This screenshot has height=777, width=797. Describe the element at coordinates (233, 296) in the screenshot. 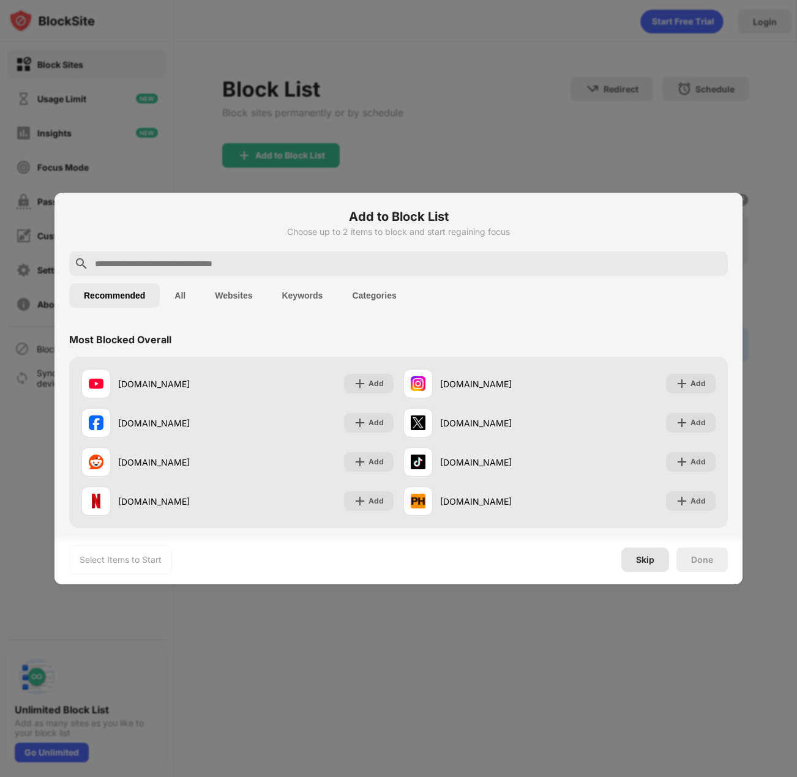

I see `button: Websites` at that location.